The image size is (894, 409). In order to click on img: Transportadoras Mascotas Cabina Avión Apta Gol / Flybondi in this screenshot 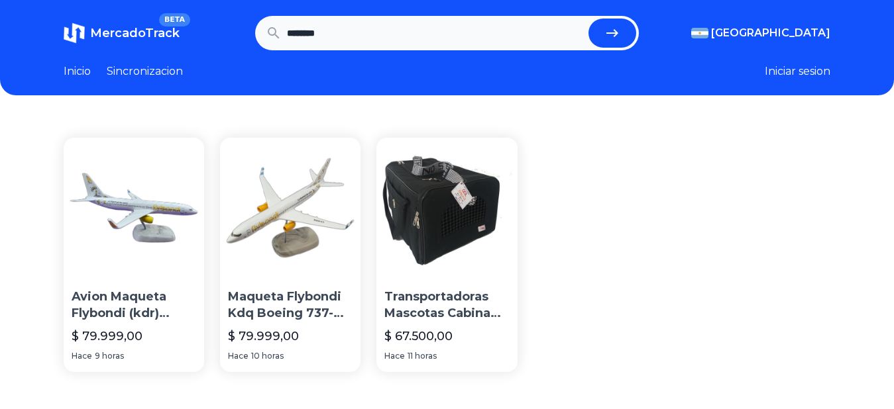, I will do `click(447, 208)`.